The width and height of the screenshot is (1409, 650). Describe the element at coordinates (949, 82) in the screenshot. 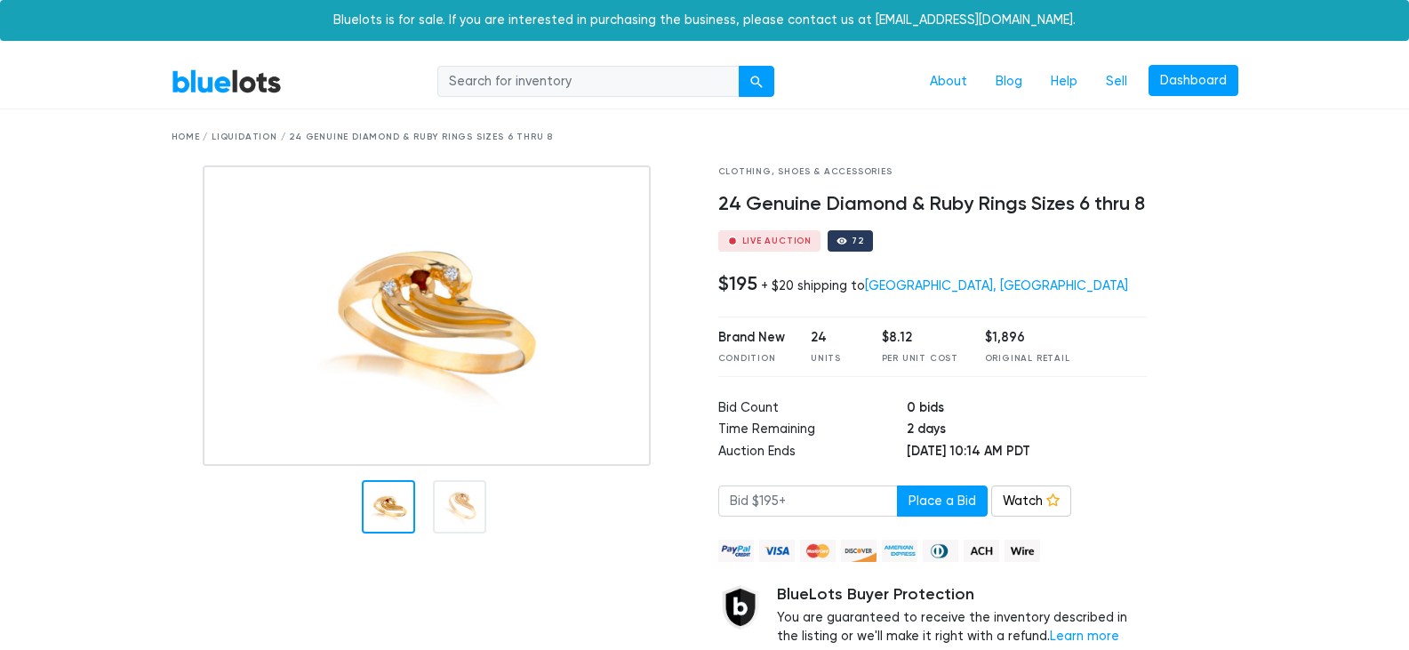

I see `a: About` at that location.